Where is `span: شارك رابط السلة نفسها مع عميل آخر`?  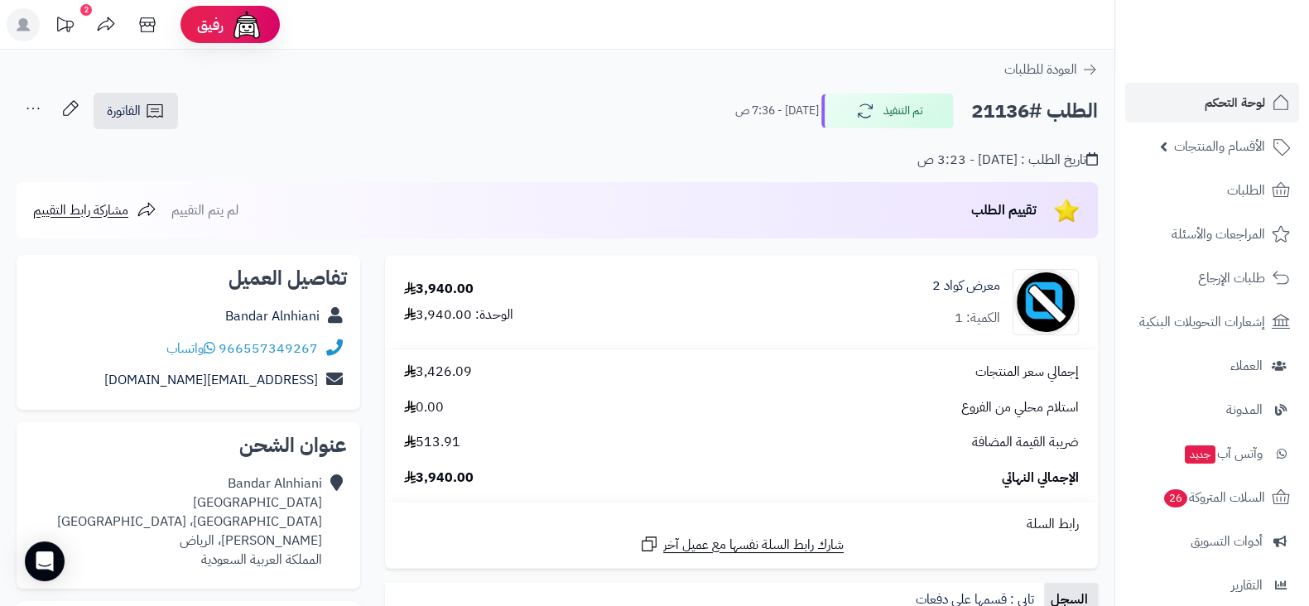 span: شارك رابط السلة نفسها مع عميل آخر is located at coordinates (754, 545).